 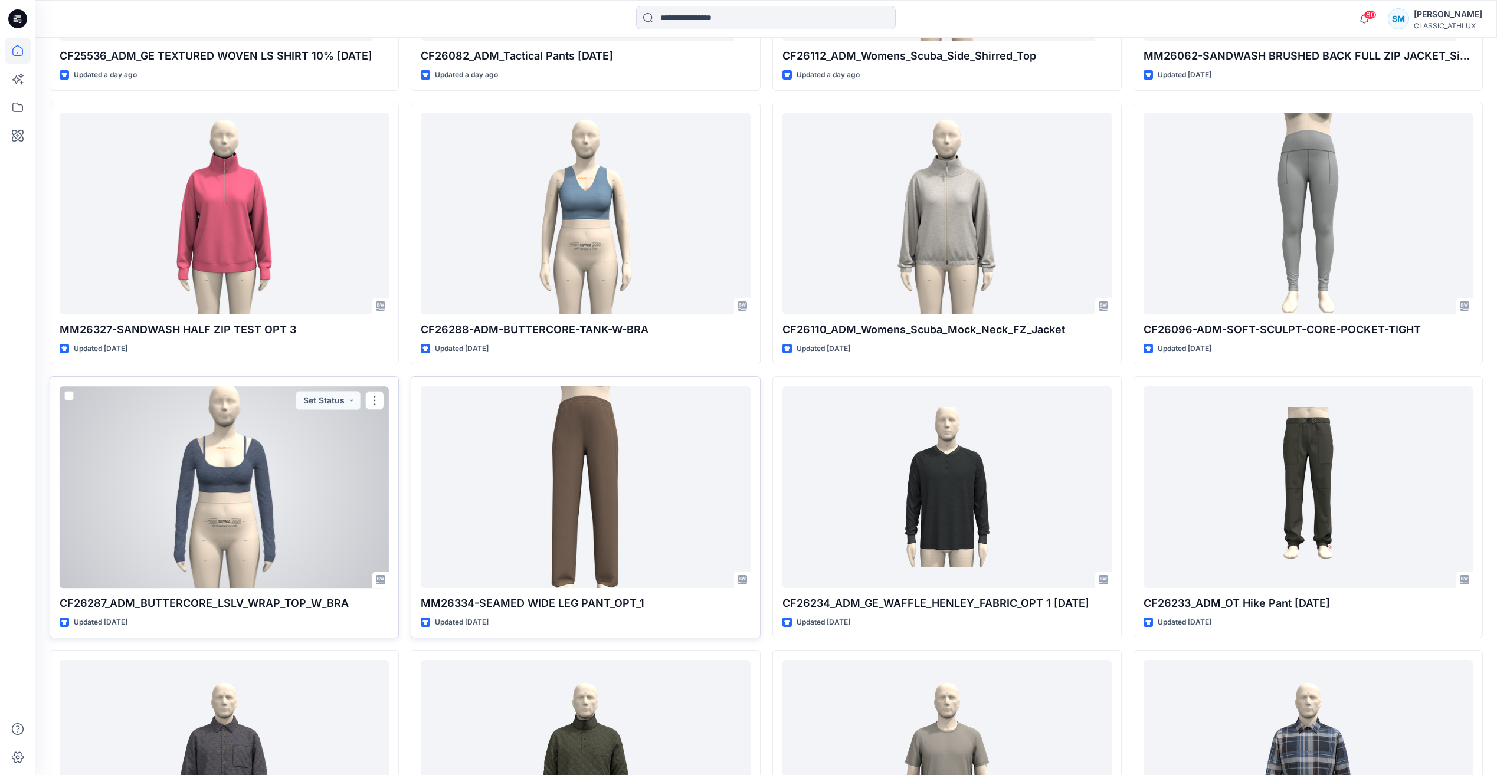 What do you see at coordinates (947, 213) in the screenshot?
I see `a: CF26110_ADM_Womens_Scuba_Mock_Neck_FZ_Jacket` at bounding box center [947, 213].